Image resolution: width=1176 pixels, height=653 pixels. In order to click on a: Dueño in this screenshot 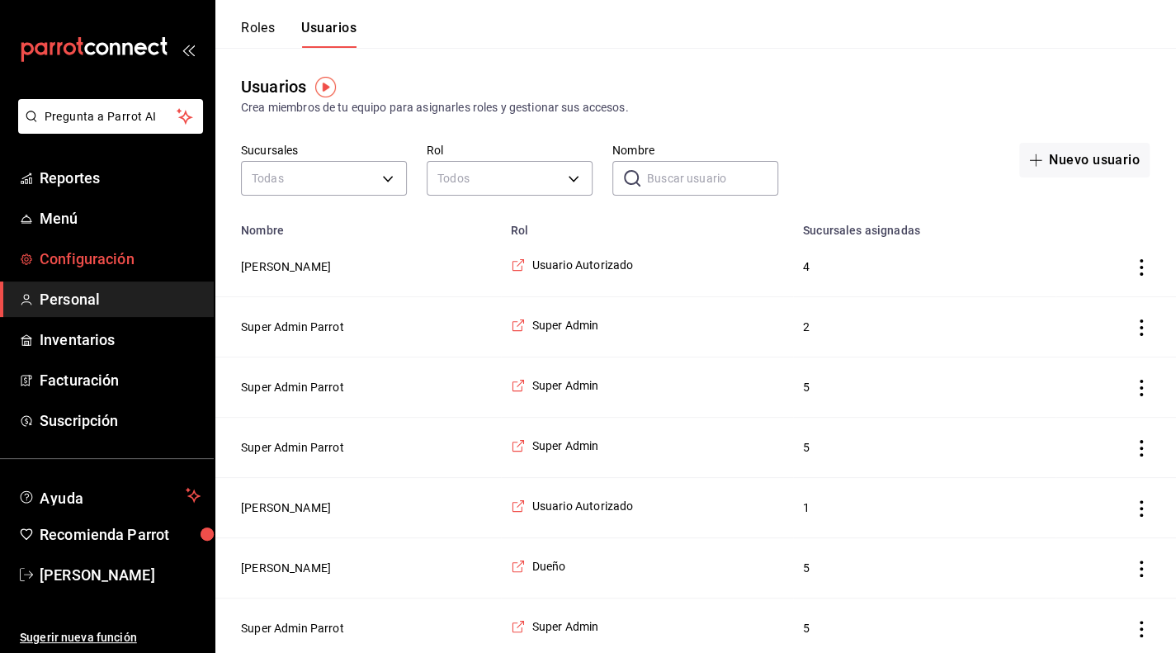, I will do `click(538, 566)`.